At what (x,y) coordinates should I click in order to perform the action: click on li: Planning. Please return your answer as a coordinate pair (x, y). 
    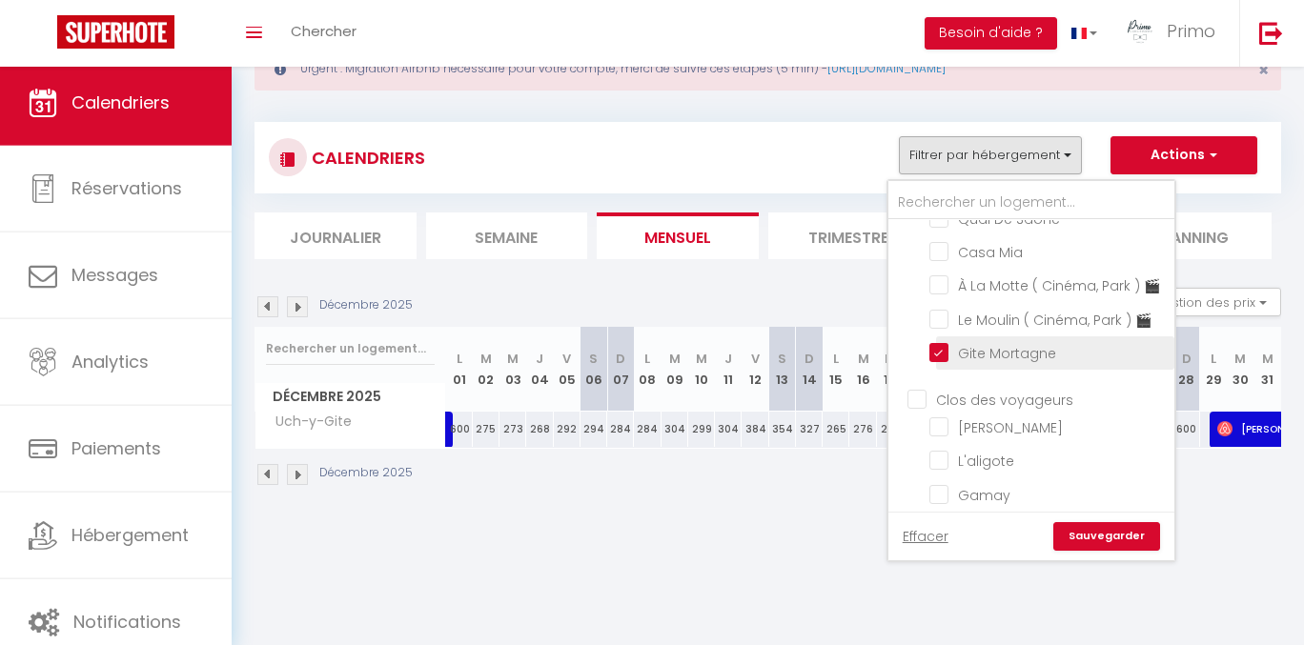
    Looking at the image, I should click on (1191, 235).